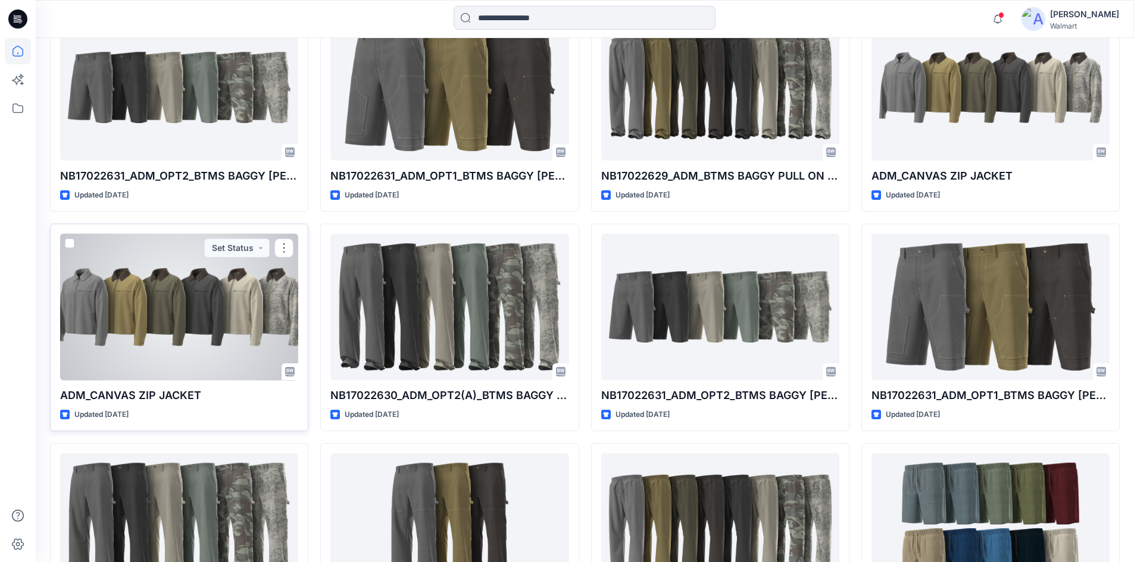 The image size is (1134, 562). What do you see at coordinates (720, 87) in the screenshot?
I see `a: NB17022629_ADM_BTMS BAGGY PULL ON PANT` at bounding box center [720, 87].